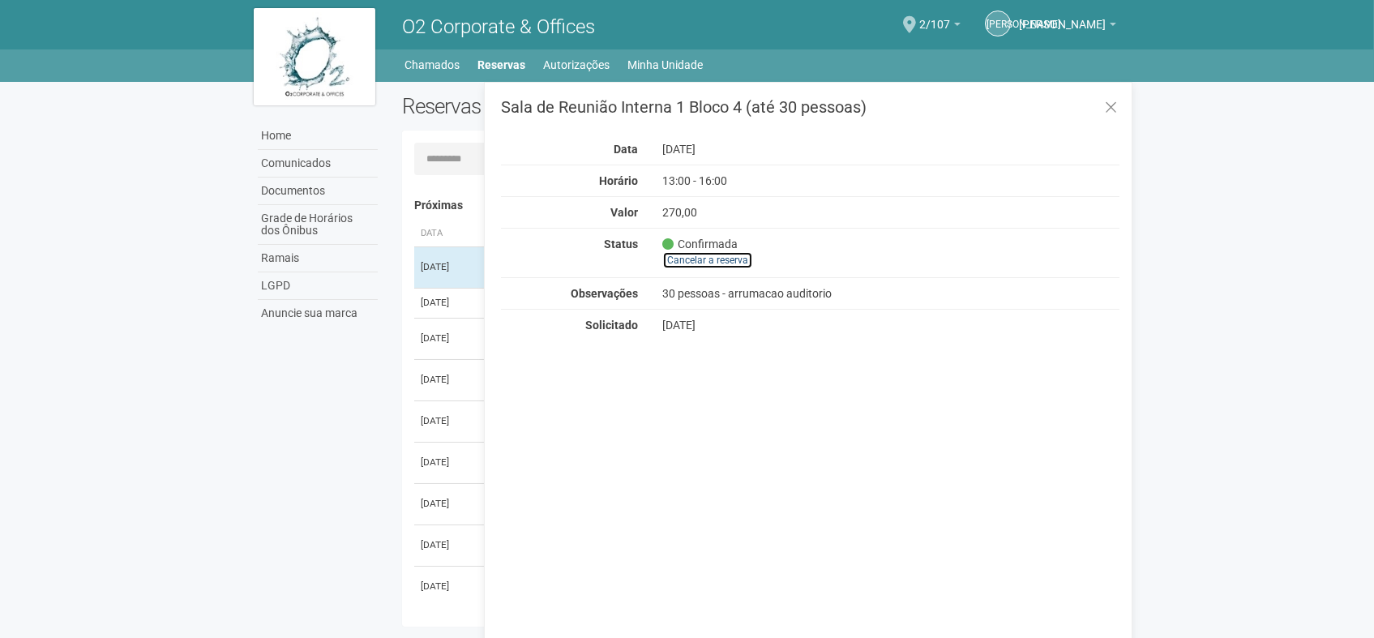 The image size is (1374, 638). What do you see at coordinates (318, 286) in the screenshot?
I see `a: LGPD` at bounding box center [318, 286].